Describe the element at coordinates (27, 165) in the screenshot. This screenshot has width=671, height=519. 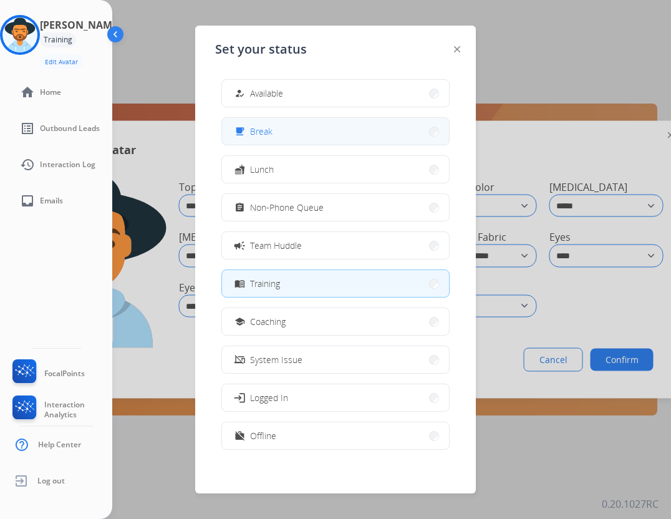
I see `mat-icon: history` at that location.